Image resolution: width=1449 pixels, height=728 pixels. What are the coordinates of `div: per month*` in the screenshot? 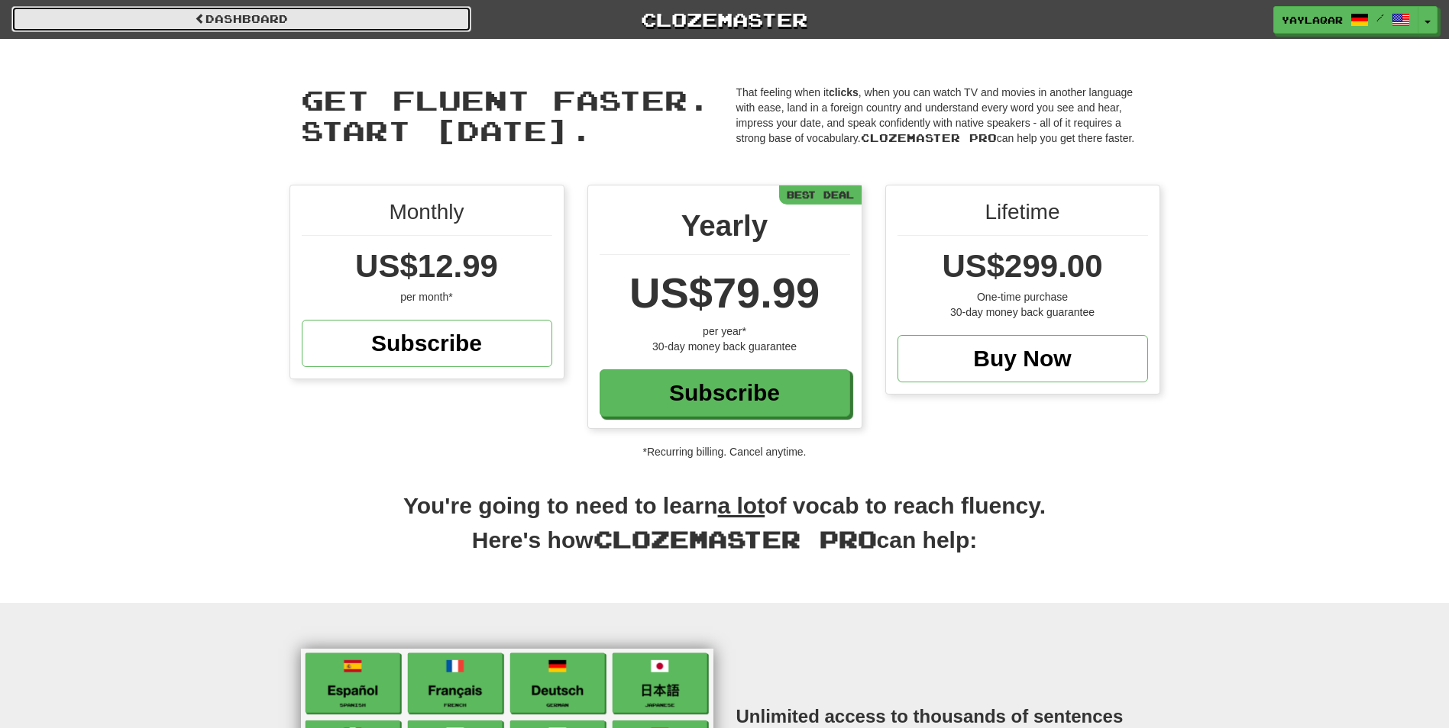 It's located at (427, 297).